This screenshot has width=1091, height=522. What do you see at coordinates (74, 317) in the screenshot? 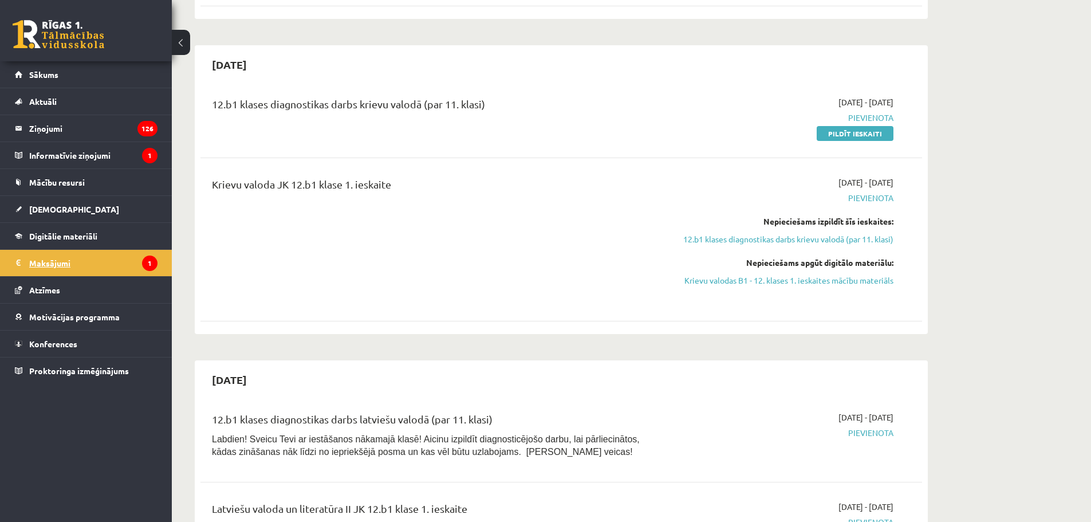
I see `span: Motivācijas programma` at bounding box center [74, 317].